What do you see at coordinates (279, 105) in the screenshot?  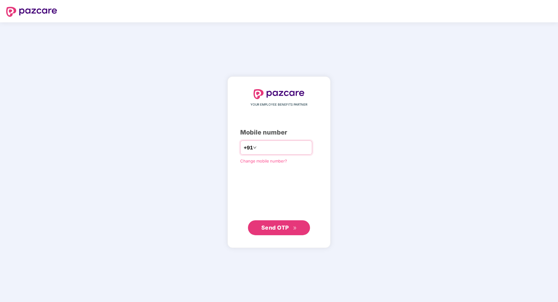 I see `span: YOUR EMPLOYEE BENEFITS PARTNER` at bounding box center [279, 105].